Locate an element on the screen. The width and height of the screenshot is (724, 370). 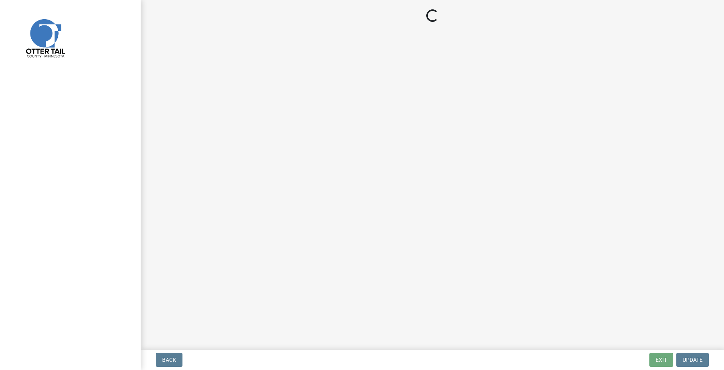
button: Back is located at coordinates (169, 360).